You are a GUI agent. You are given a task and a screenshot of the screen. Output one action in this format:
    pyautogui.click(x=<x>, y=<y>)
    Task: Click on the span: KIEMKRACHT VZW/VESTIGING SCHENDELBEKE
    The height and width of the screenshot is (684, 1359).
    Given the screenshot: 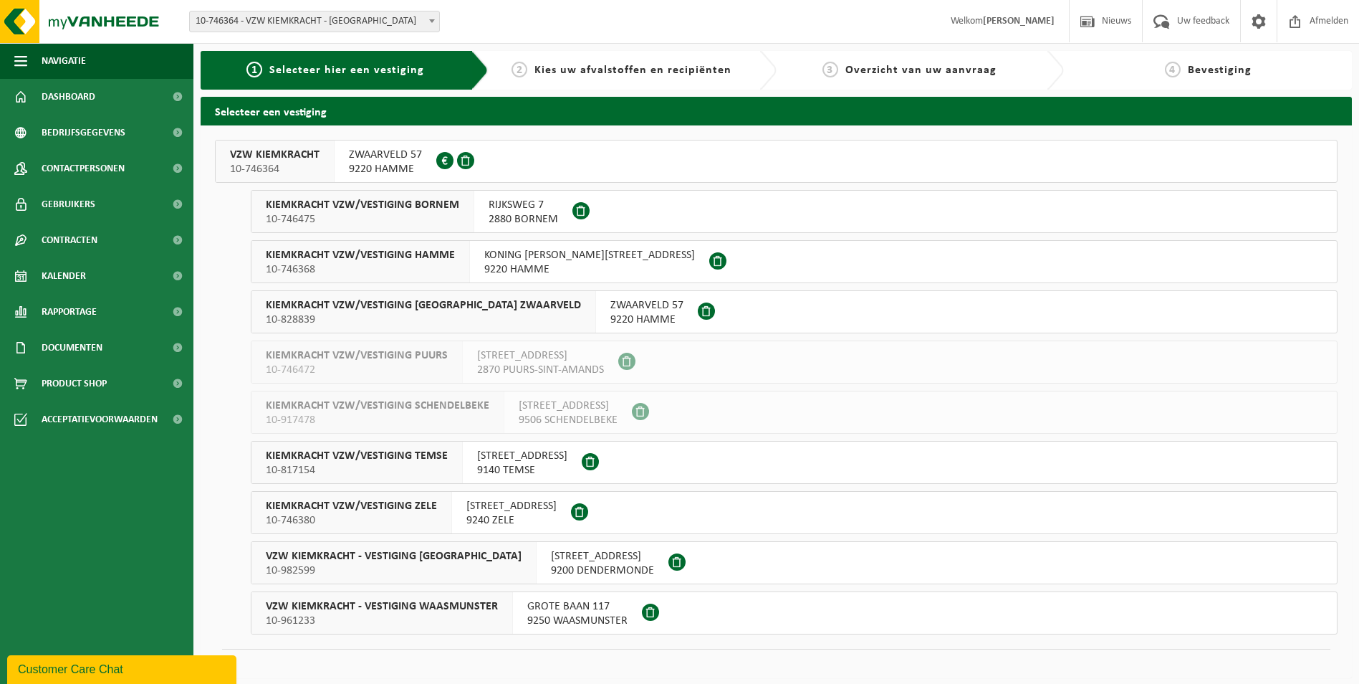 What is the action you would take?
    pyautogui.click(x=378, y=406)
    